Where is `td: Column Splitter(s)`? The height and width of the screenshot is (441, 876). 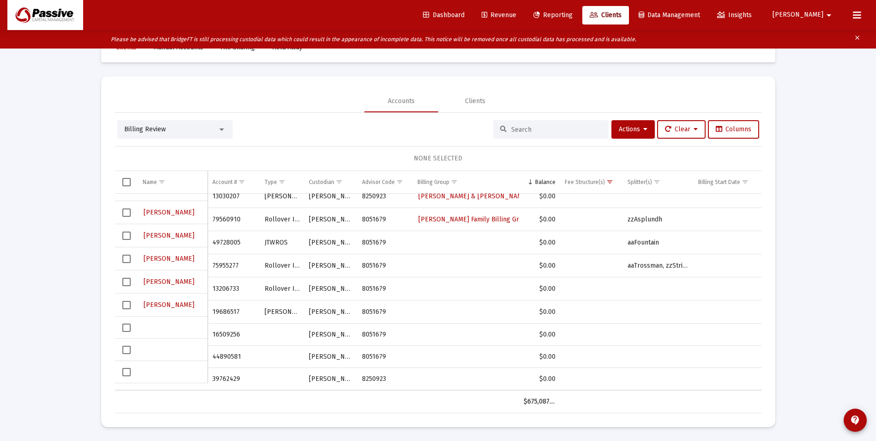 td: Column Splitter(s) is located at coordinates (658, 182).